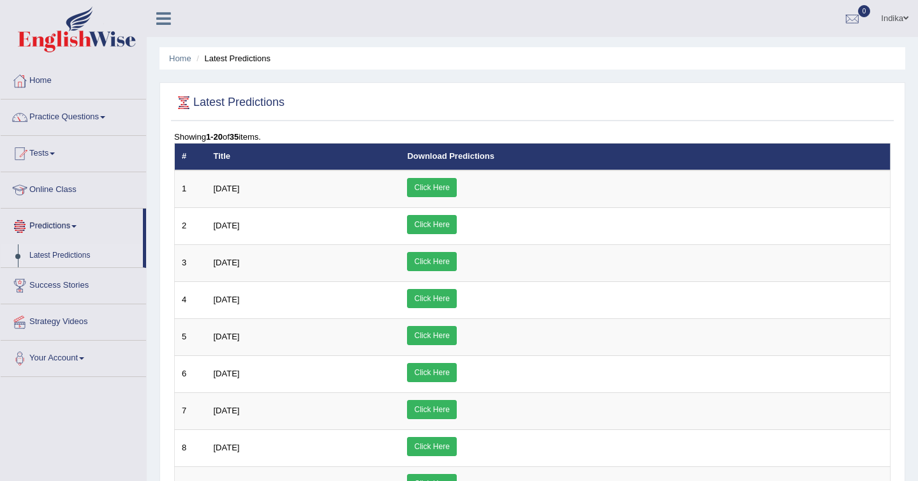 This screenshot has height=481, width=918. What do you see at coordinates (191, 226) in the screenshot?
I see `td: 2` at bounding box center [191, 226].